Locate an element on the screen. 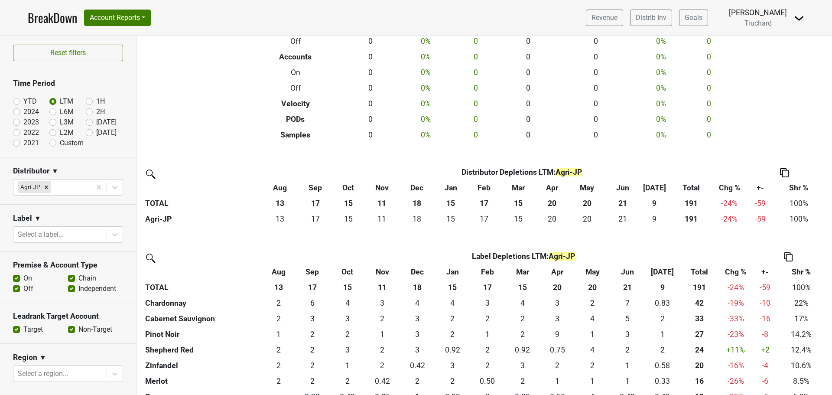 The width and height of the screenshot is (832, 395). td: 20.416 is located at coordinates (552, 219).